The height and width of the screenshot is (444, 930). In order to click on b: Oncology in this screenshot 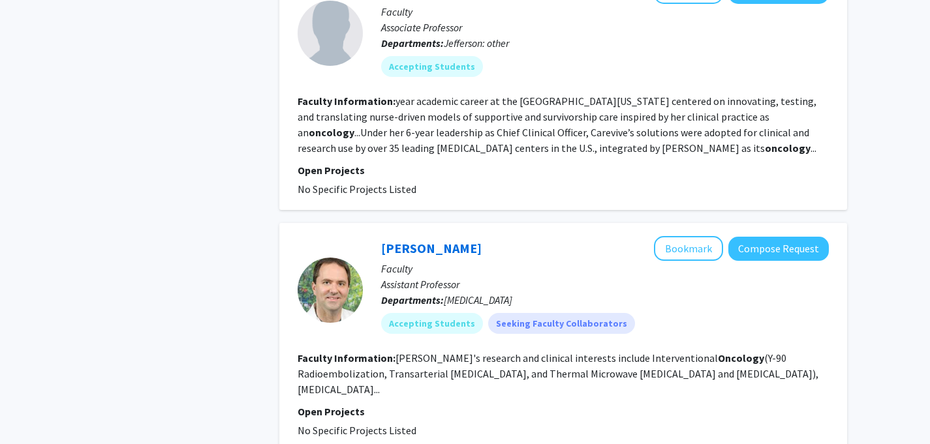, I will do `click(741, 358)`.